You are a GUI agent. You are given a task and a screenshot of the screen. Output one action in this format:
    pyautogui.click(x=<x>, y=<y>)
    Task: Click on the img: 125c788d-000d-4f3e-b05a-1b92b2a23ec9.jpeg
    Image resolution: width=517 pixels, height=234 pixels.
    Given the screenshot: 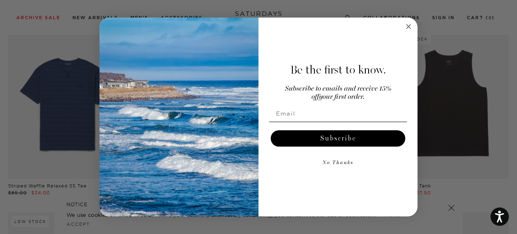 What is the action you would take?
    pyautogui.click(x=179, y=117)
    